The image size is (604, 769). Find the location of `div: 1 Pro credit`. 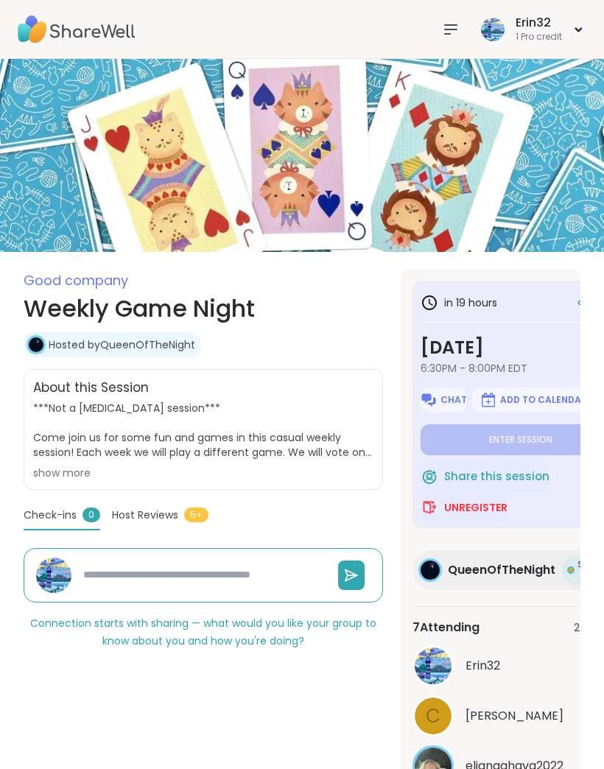

div: 1 Pro credit is located at coordinates (539, 37).